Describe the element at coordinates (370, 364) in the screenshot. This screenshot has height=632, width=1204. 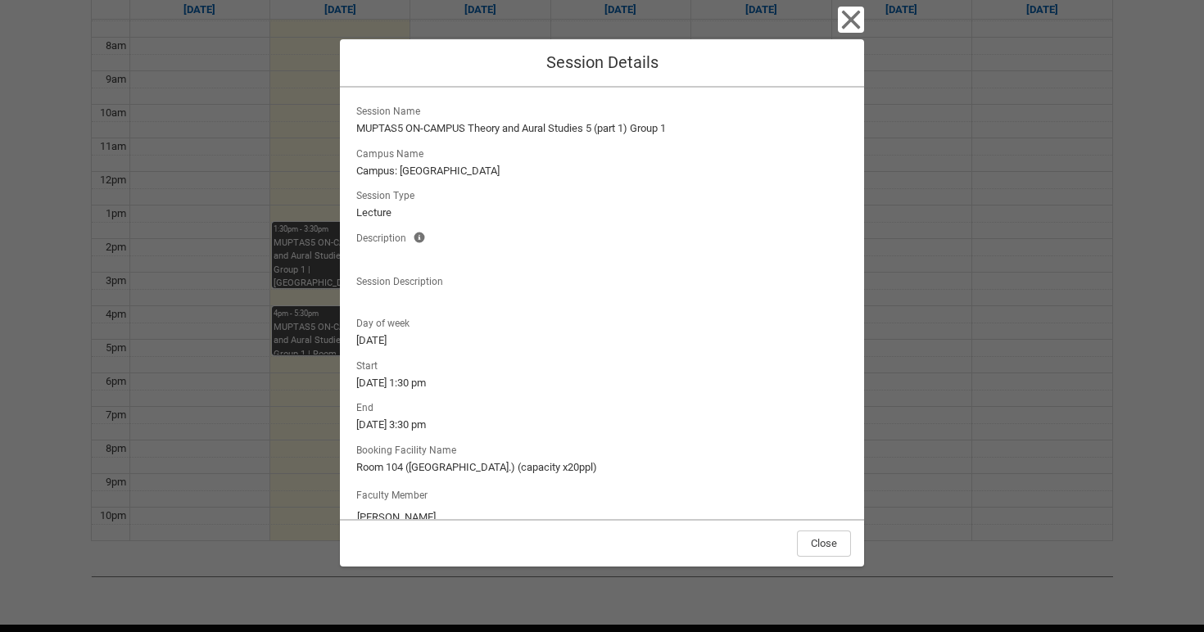
I see `span: Start` at that location.